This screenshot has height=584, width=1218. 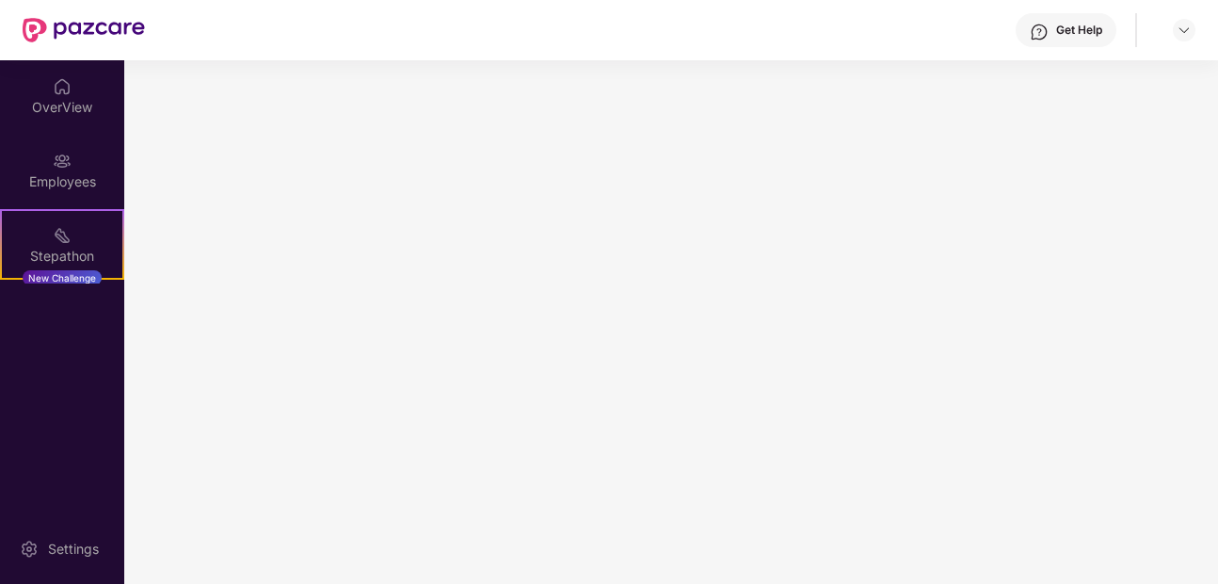 What do you see at coordinates (62, 87) in the screenshot?
I see `img: svg+xml;base64,PHN2ZyBpZD0iSG9tZSIgeG1sbnM9Imh0dHA6Ly93d3cudzMub3JnLzIwMDAvc3ZnIiB3aWR0aD0iMjAiIG...` at bounding box center [62, 87].